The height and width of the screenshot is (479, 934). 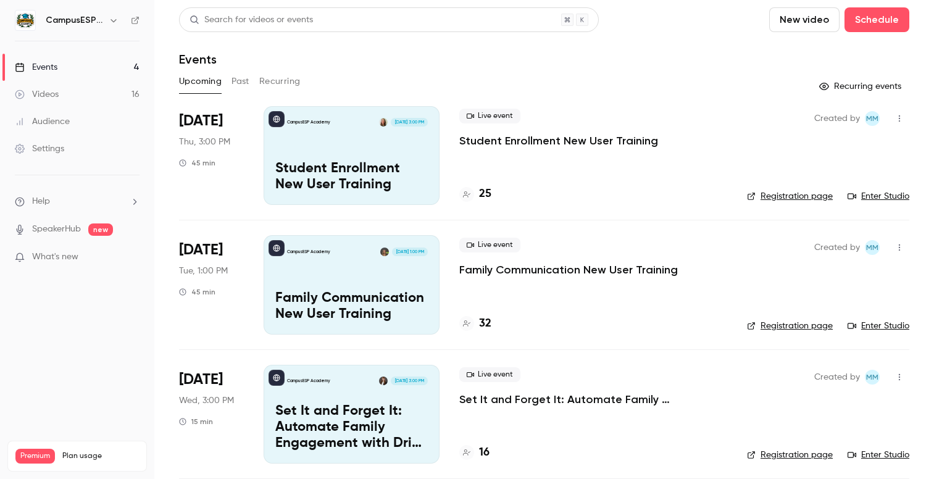 I want to click on span: Thu, 3:00 PM, so click(x=204, y=142).